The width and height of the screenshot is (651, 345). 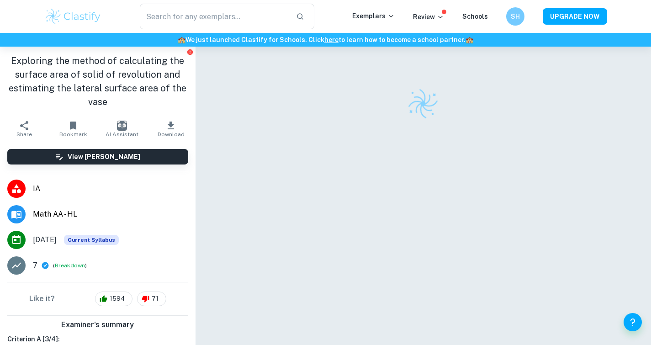 I want to click on p: Exemplars, so click(x=374, y=16).